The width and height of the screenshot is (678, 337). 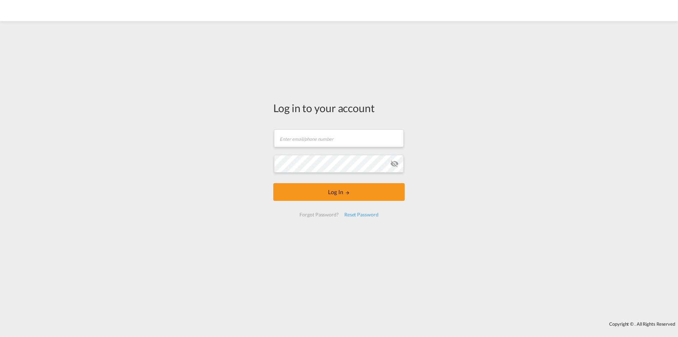 What do you see at coordinates (319, 214) in the screenshot?
I see `div: Forgot Password?` at bounding box center [319, 214].